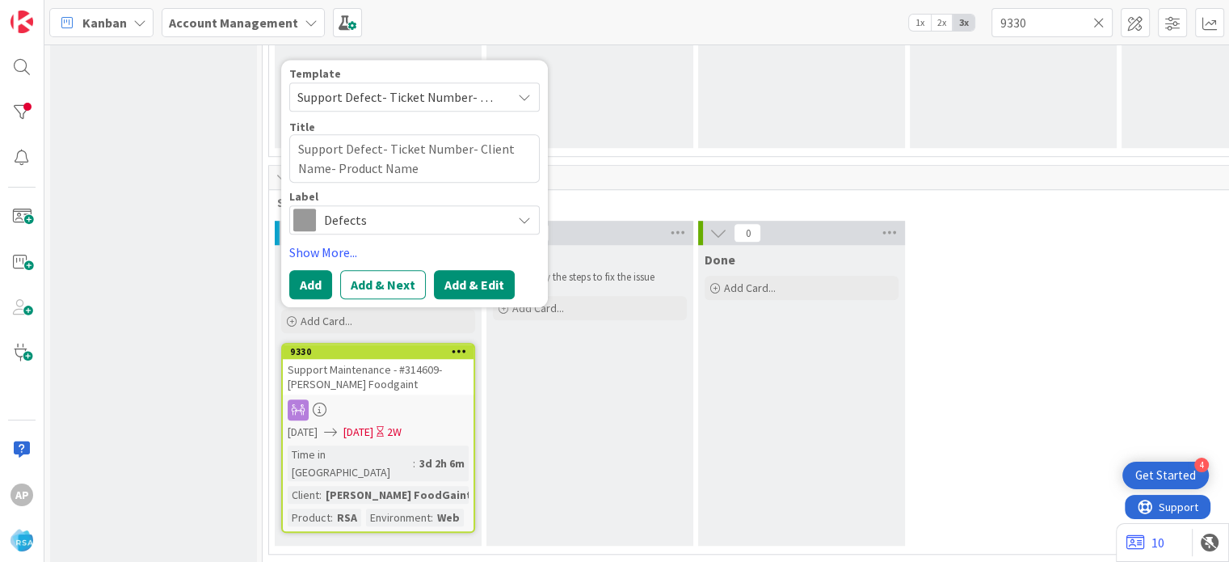 This screenshot has width=1229, height=562. Describe the element at coordinates (942, 23) in the screenshot. I see `span: 2x` at that location.